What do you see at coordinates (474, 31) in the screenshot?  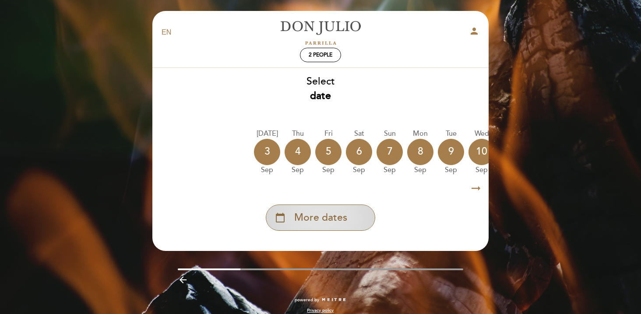 I see `i: person` at bounding box center [474, 31].